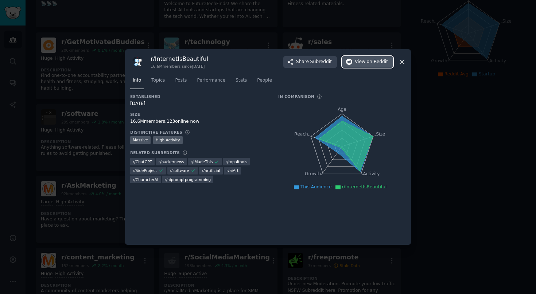 Image resolution: width=536 pixels, height=294 pixels. I want to click on span: r/ hackernews, so click(171, 162).